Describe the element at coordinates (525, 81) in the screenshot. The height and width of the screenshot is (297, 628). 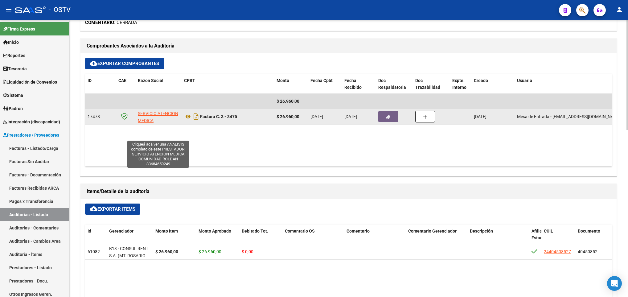
I see `span: Usuario` at that location.